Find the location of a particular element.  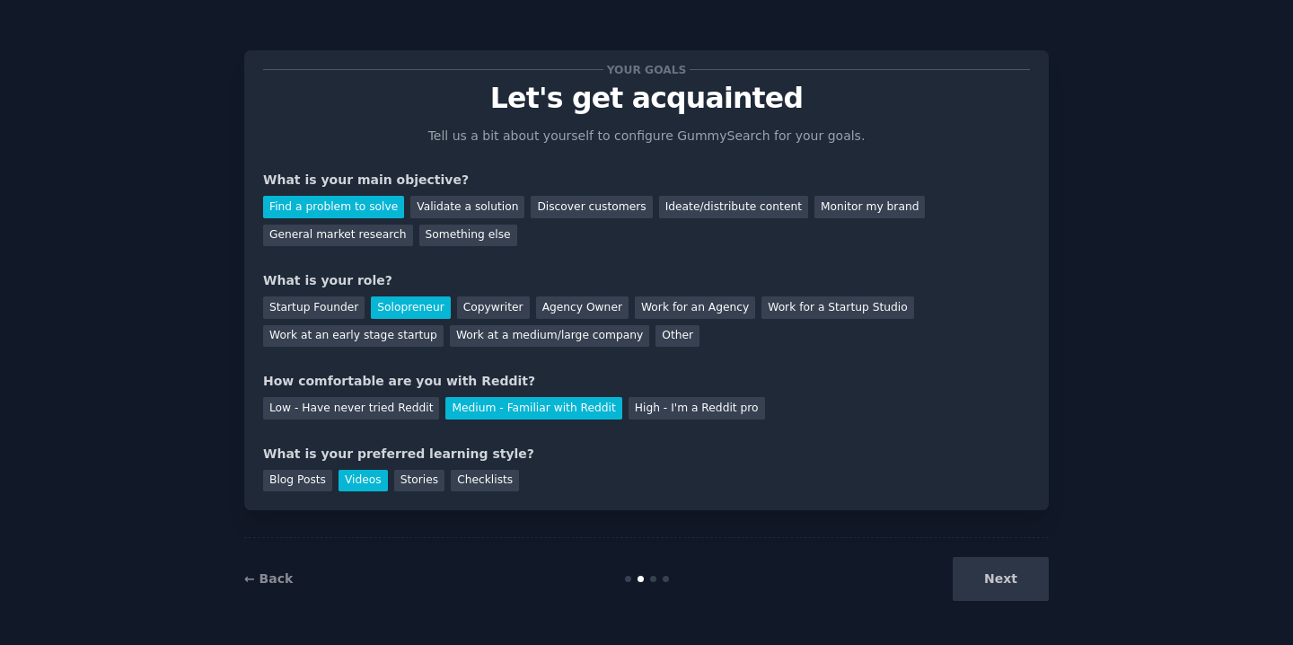

div: General market research is located at coordinates (338, 235).